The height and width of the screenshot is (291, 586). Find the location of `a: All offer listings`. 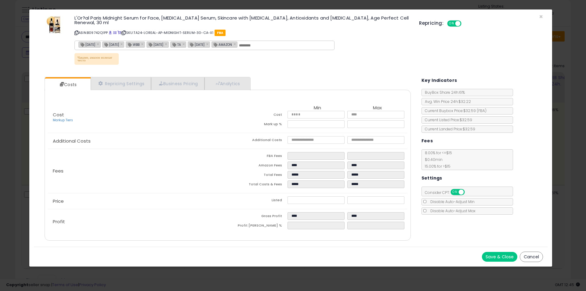

a: All offer listings is located at coordinates (115, 33).